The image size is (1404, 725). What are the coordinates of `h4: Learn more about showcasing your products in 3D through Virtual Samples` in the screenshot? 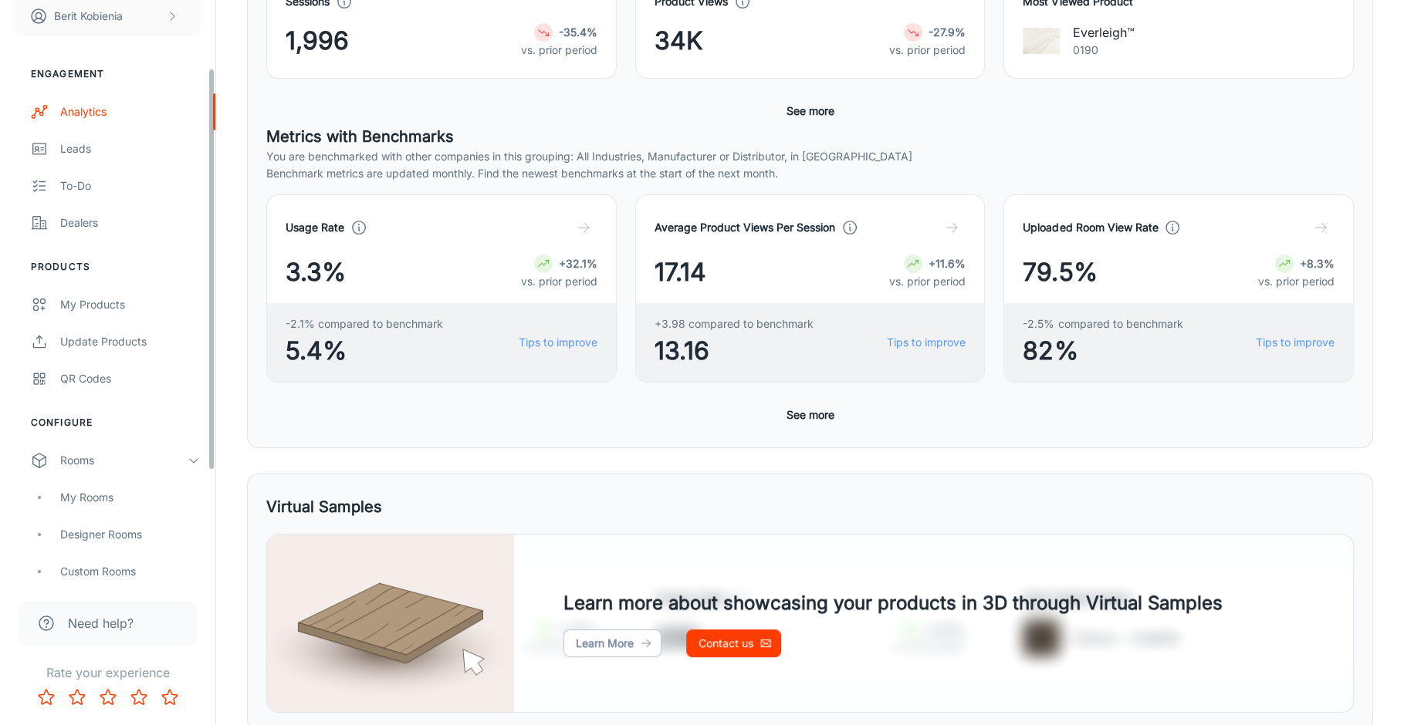 It's located at (893, 603).